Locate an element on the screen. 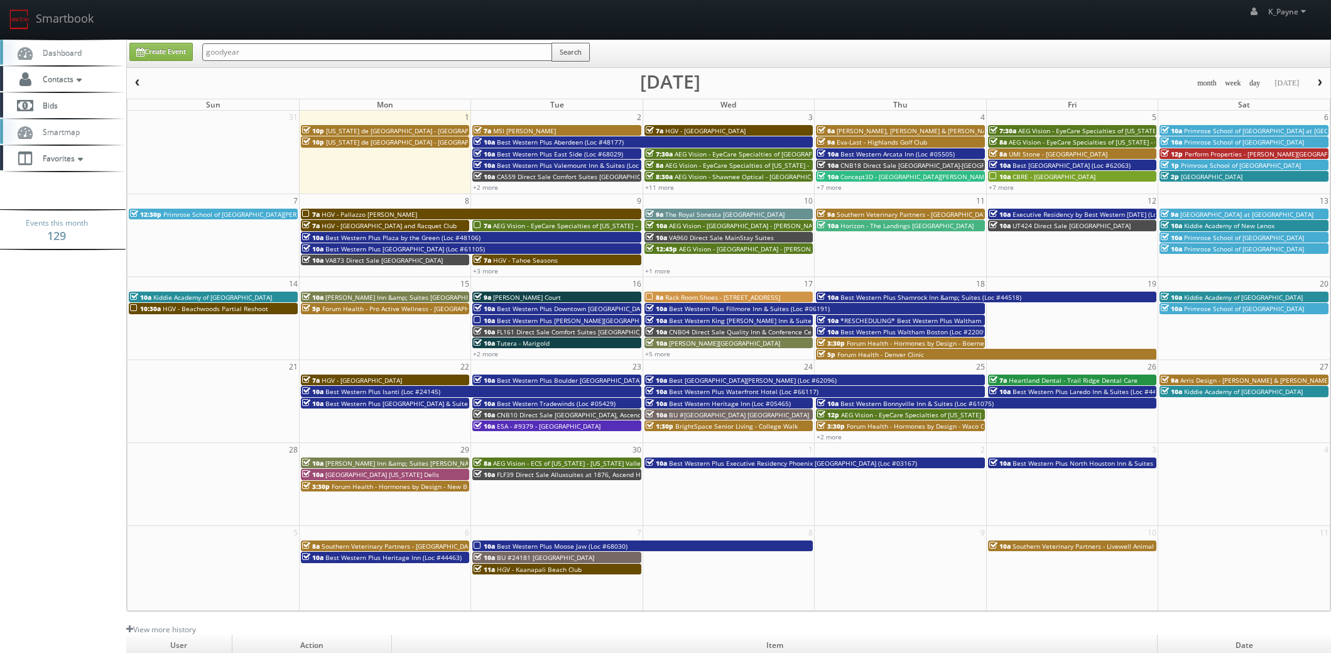 Image resolution: width=1331 pixels, height=653 pixels. span: Heartland Dental - Trail Ridge Dental Care is located at coordinates (1073, 380).